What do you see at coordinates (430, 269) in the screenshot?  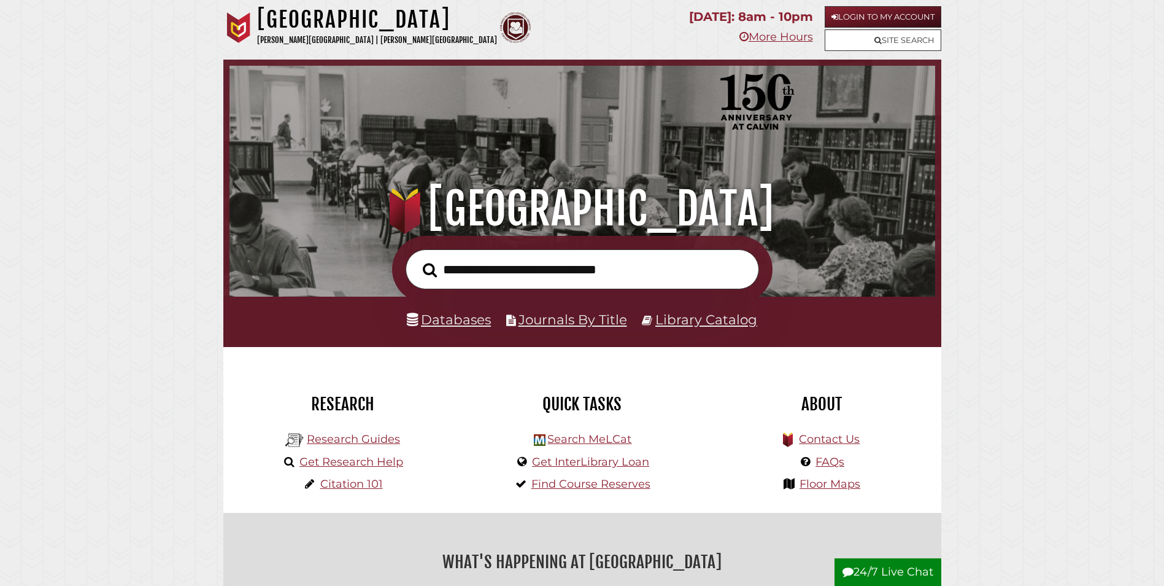 I see `i: Search` at bounding box center [430, 269].